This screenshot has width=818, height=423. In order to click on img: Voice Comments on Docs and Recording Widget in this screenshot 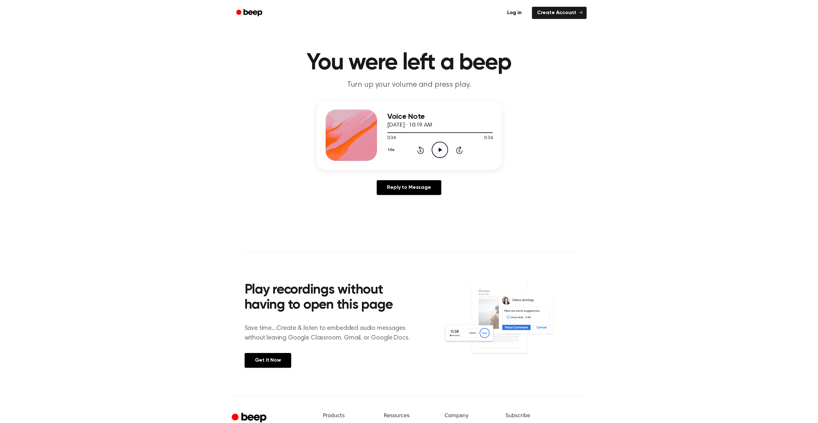, I will do `click(508, 324)`.